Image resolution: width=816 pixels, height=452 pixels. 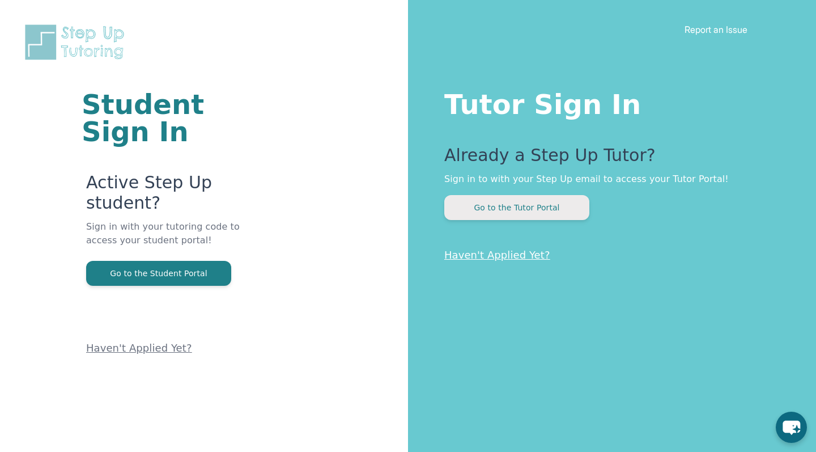 What do you see at coordinates (159, 273) in the screenshot?
I see `button: Go to the Student Portal` at bounding box center [159, 273].